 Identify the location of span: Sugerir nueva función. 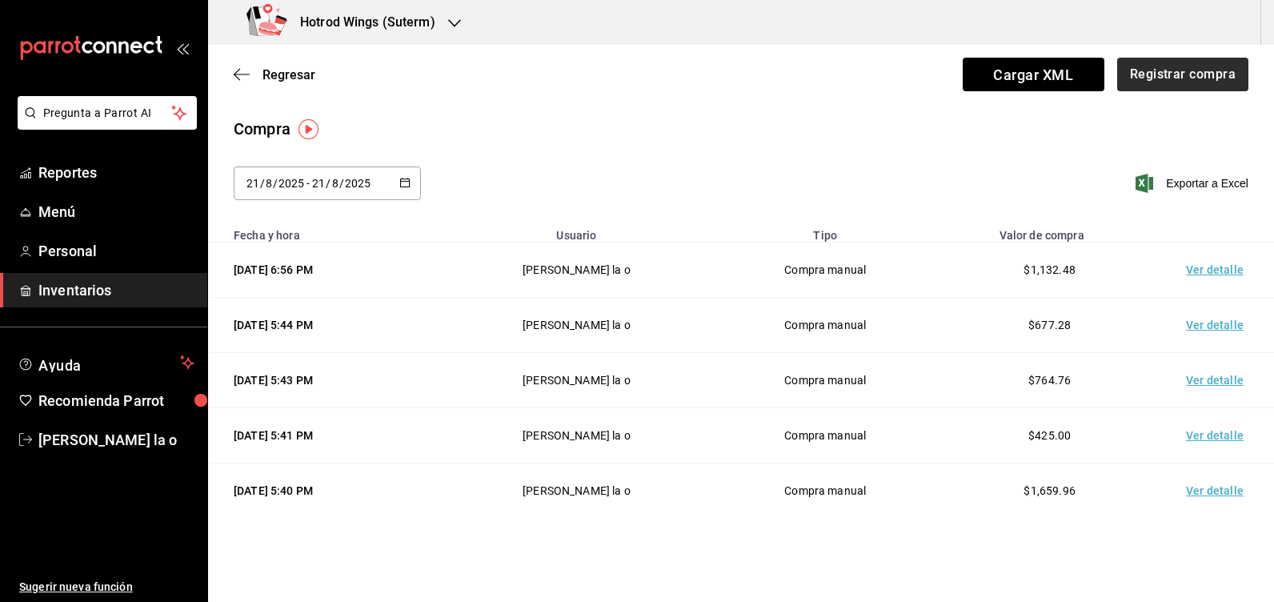
(106, 586).